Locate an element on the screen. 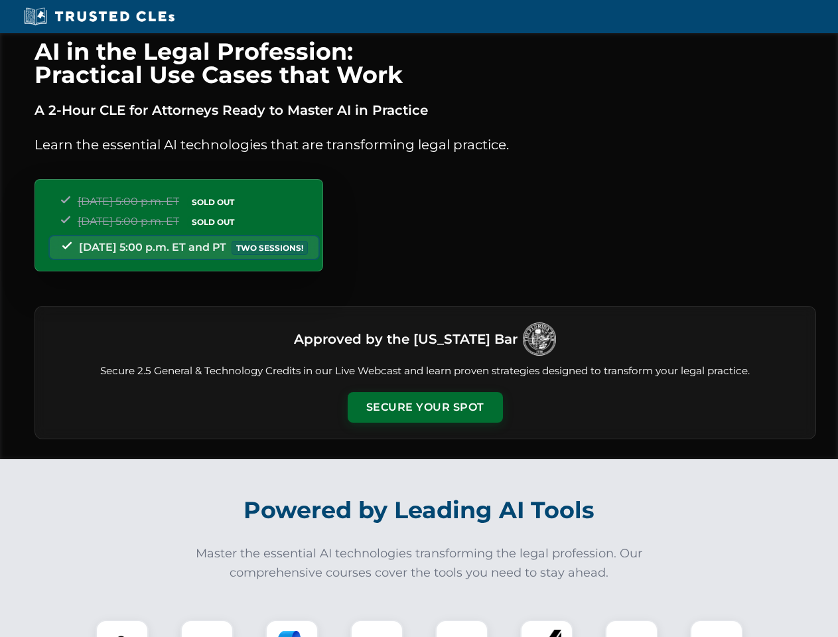 This screenshot has width=838, height=637. p: Master the essential AI technologies transforming the legal profession. Our comprehensive courses... is located at coordinates (419, 563).